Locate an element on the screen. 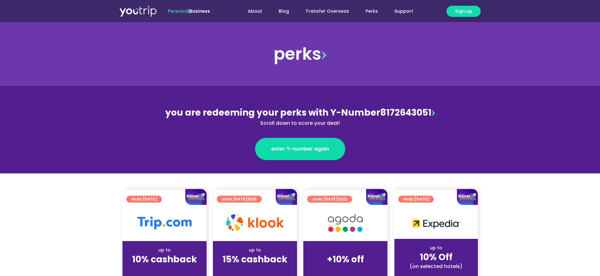 This screenshot has height=276, width=600. a: Transfer Overseas is located at coordinates (327, 11).